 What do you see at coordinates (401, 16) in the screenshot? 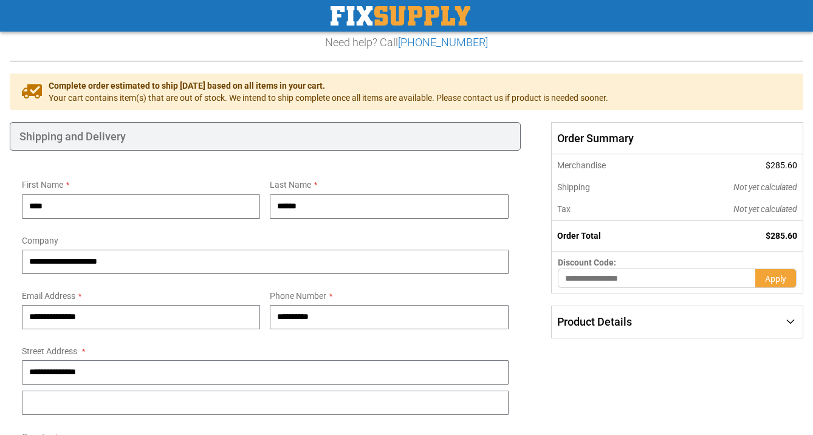
I see `img: Fix Industrial Supply` at bounding box center [401, 16].